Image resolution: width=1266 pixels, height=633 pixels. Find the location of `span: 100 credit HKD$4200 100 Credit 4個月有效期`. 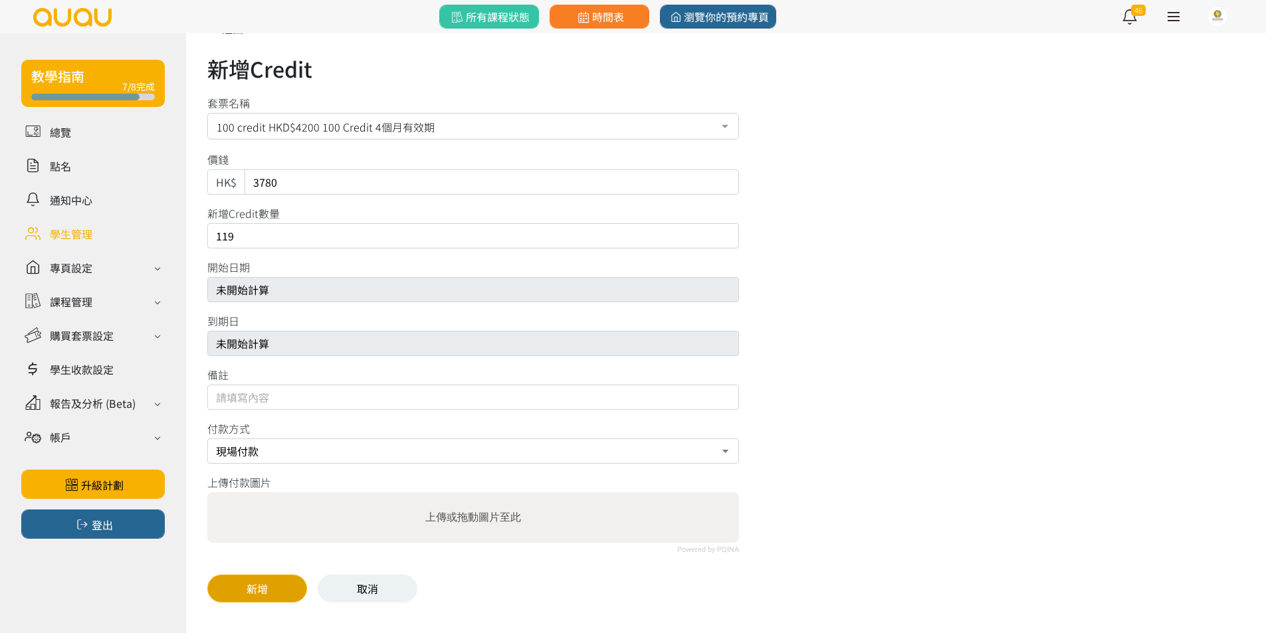

span: 100 credit HKD$4200 100 Credit 4個月有效期 is located at coordinates (473, 125).